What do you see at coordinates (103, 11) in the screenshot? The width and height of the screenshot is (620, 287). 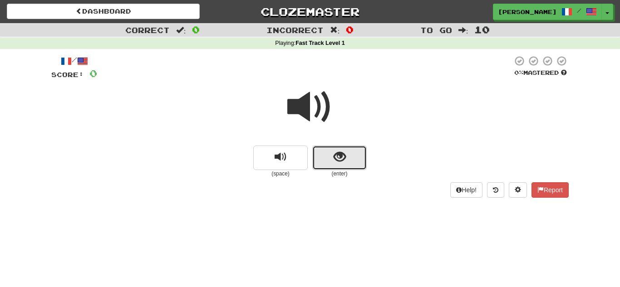 I see `a: Dashboard` at bounding box center [103, 11].